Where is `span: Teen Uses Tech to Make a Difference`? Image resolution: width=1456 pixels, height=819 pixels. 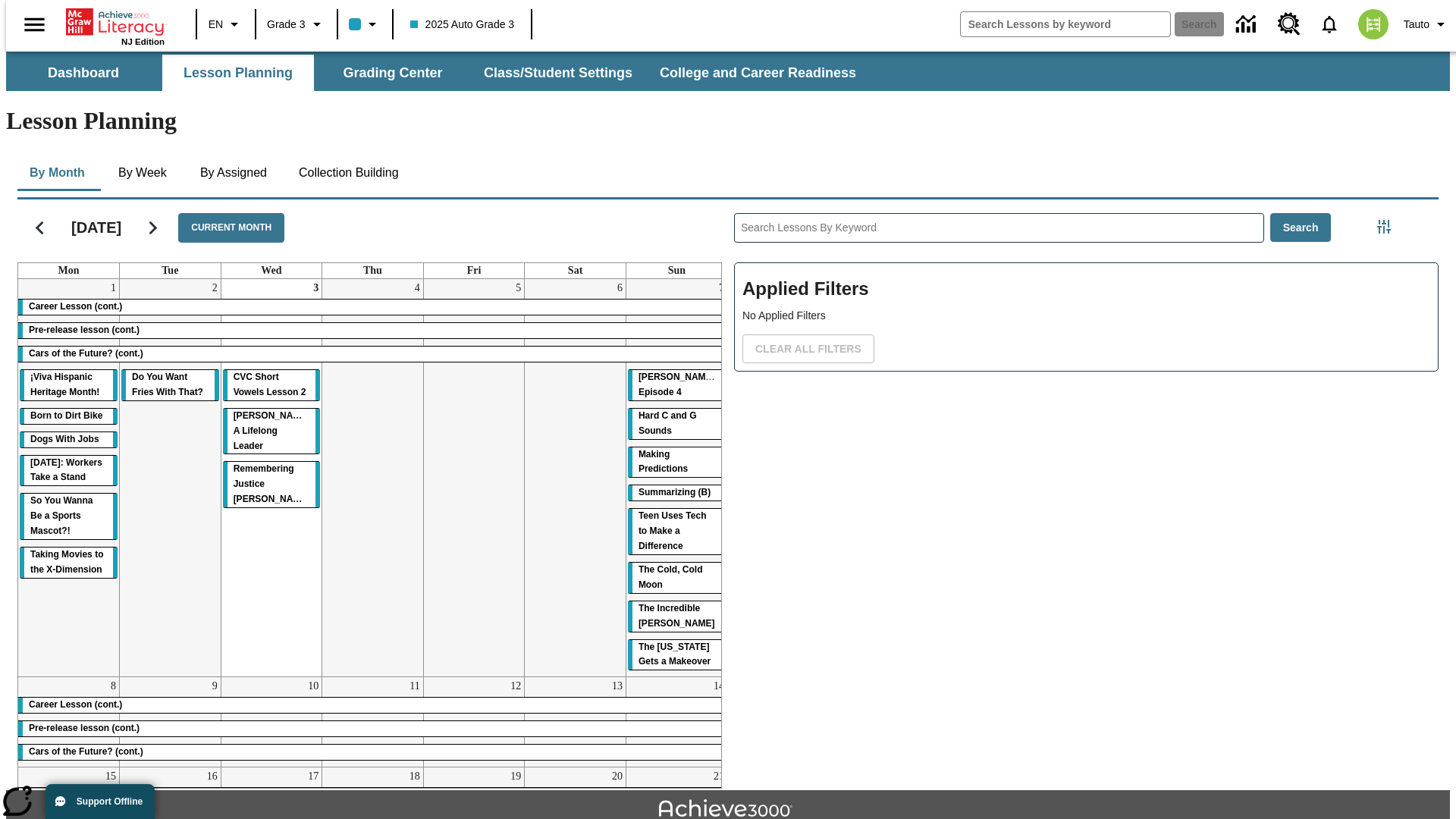
span: Teen Uses Tech to Make a Difference is located at coordinates (673, 531).